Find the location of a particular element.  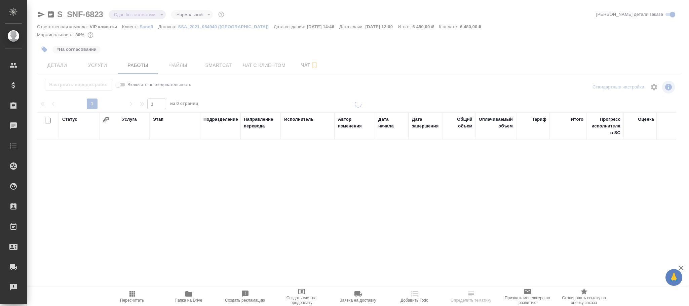

div: Подразделение is located at coordinates (221, 119).